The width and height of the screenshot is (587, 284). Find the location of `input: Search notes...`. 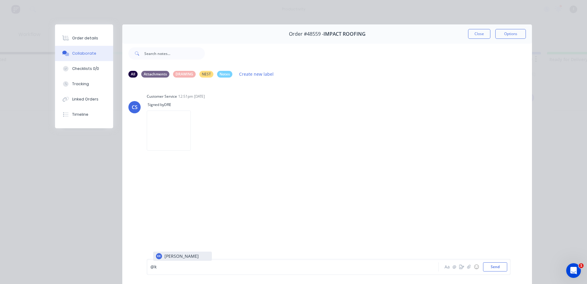

input: Search notes... is located at coordinates (175, 54).